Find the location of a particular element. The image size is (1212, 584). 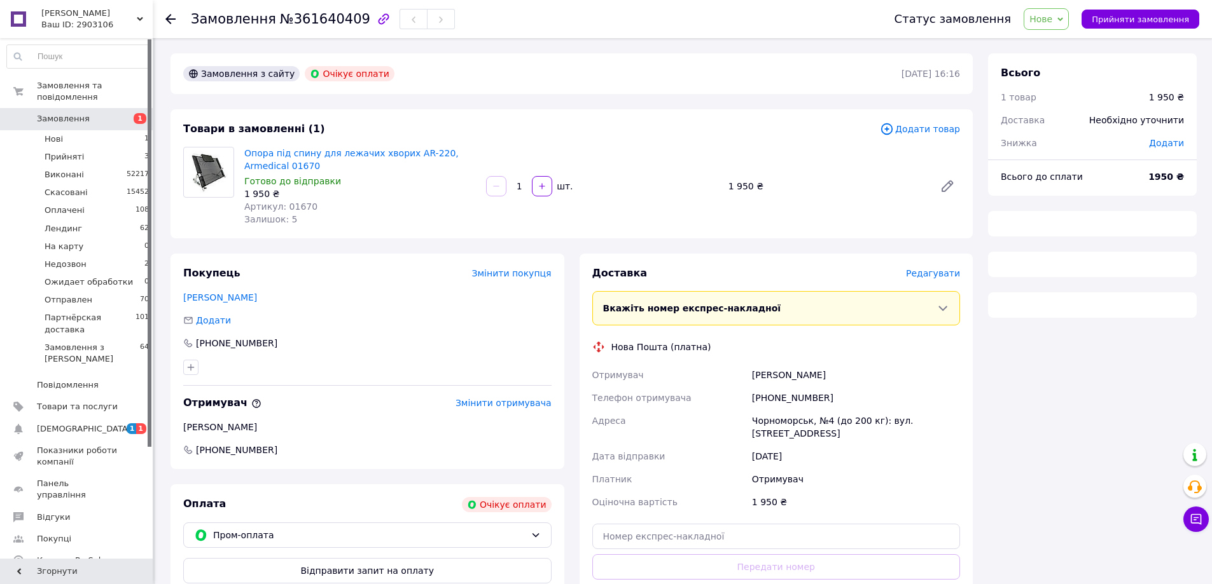

span: Товари в замовленні (1) is located at coordinates (254, 128).